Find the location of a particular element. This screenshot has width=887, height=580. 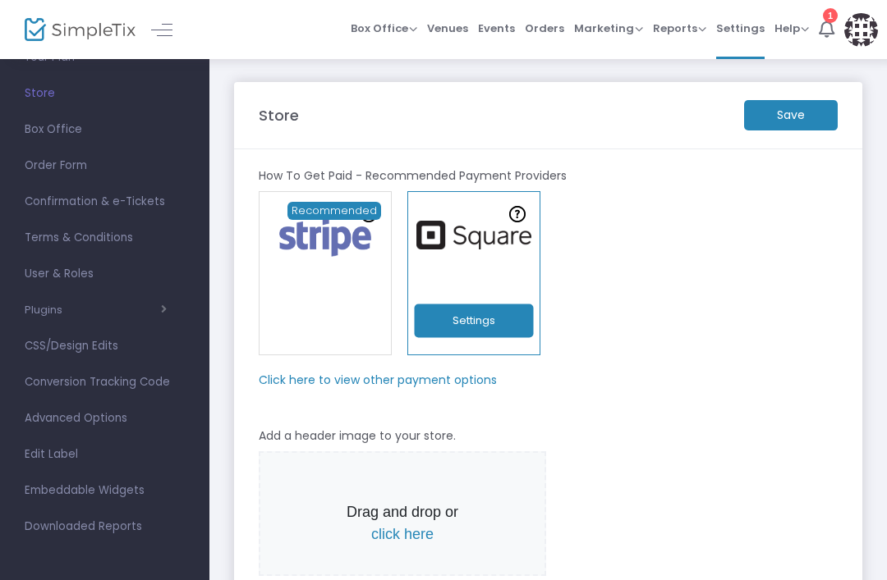

span: CSS/Design Edits is located at coordinates (104, 346).